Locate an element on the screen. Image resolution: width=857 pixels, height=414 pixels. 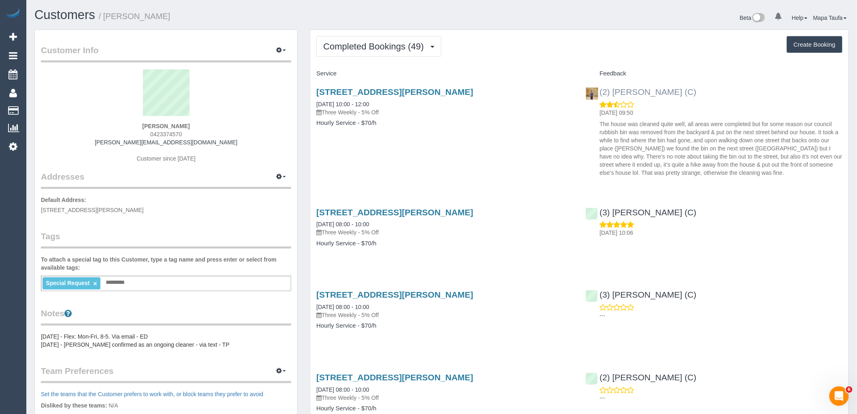
legend: Customer Info is located at coordinates (166, 53).